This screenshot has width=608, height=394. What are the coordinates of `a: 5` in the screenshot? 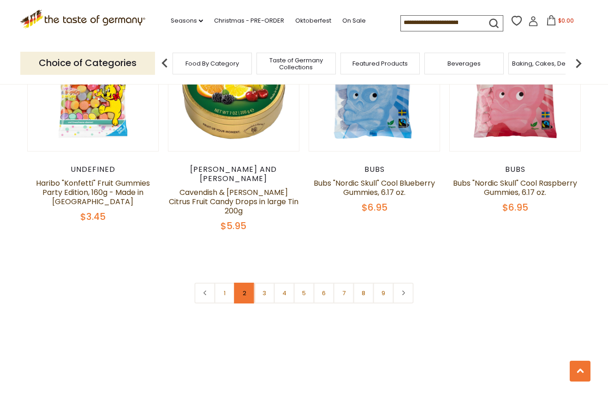 It's located at (304, 293).